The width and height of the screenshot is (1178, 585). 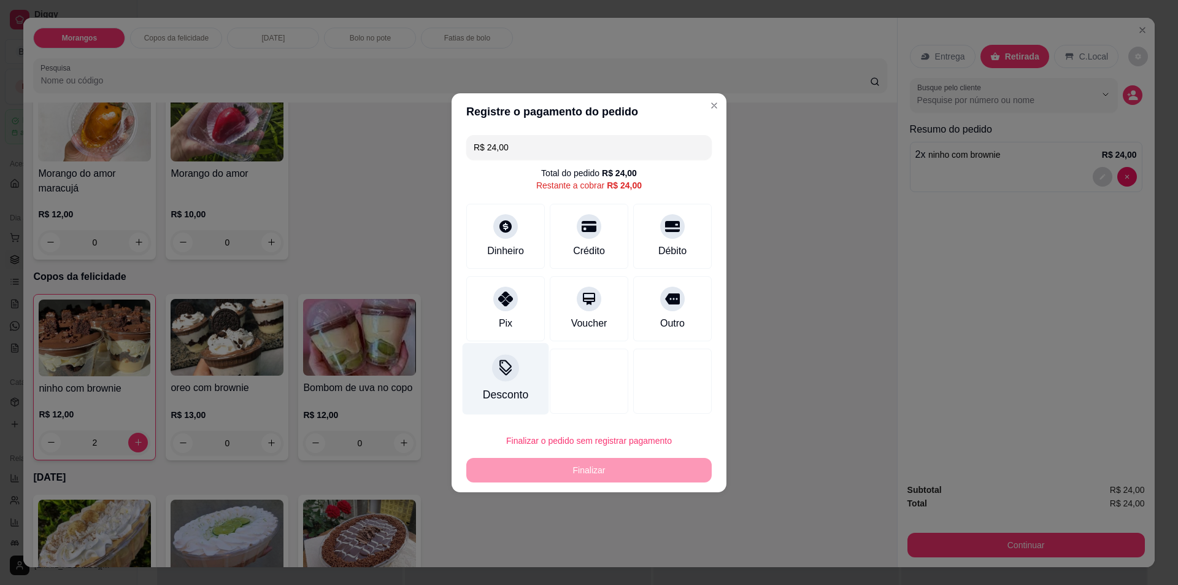 I want to click on button: Finalizar o pedido sem registrar pagamento, so click(x=589, y=440).